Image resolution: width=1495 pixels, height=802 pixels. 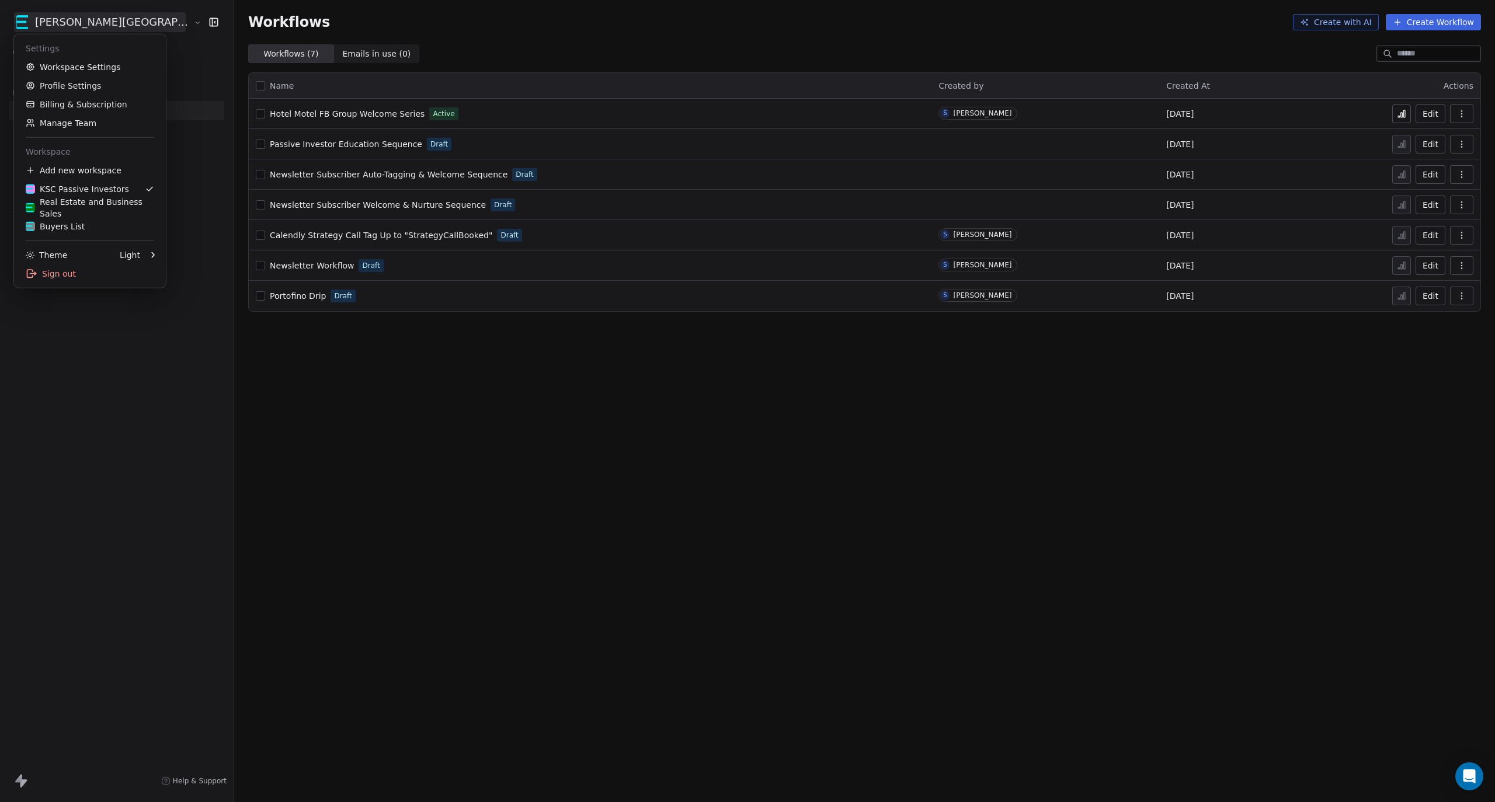 What do you see at coordinates (90, 67) in the screenshot?
I see `a: Workspace Settings` at bounding box center [90, 67].